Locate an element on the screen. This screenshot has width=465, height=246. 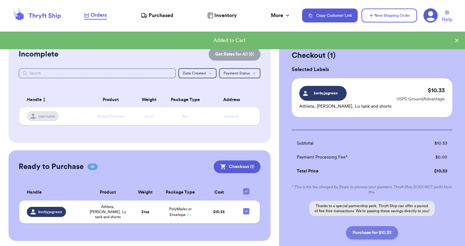
button: Payment Status is located at coordinates (240, 73).